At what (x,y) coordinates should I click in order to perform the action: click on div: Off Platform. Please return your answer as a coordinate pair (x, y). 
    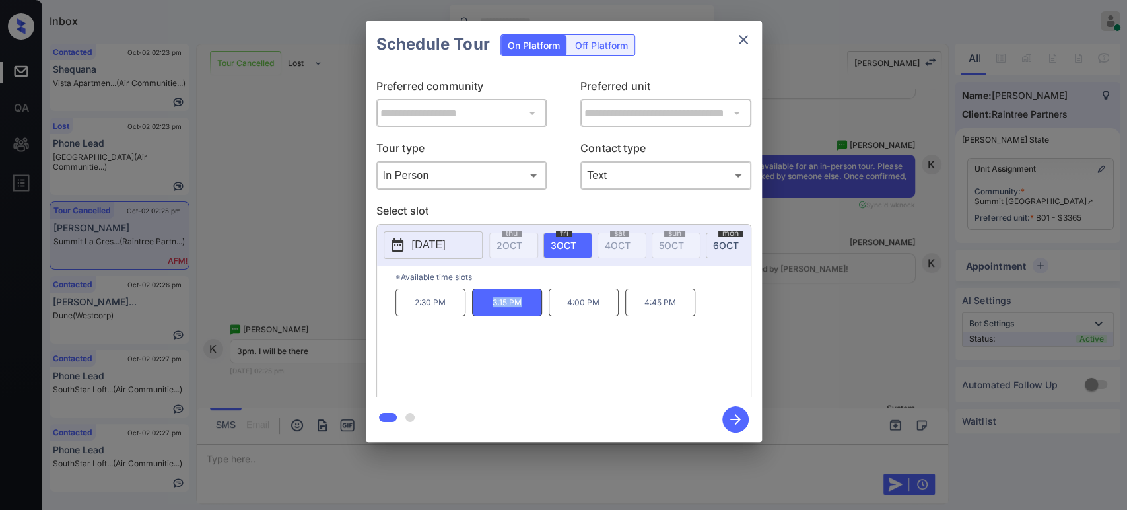
    Looking at the image, I should click on (602, 45).